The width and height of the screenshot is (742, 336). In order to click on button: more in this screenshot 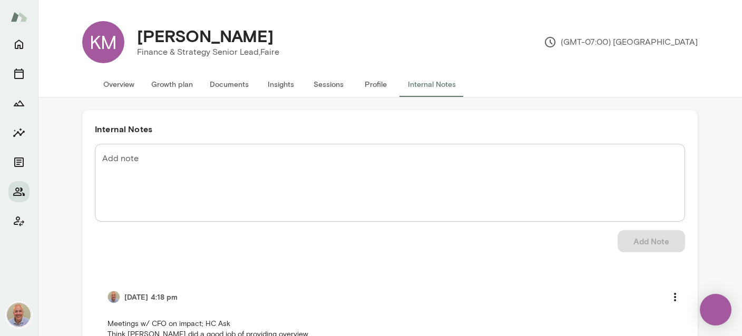, I will do `click(675, 297)`.